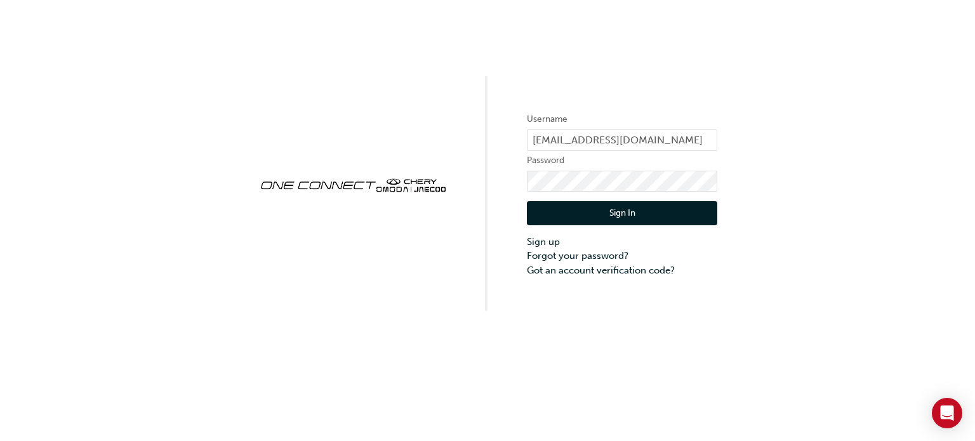  I want to click on a: Forgot your password?, so click(622, 256).